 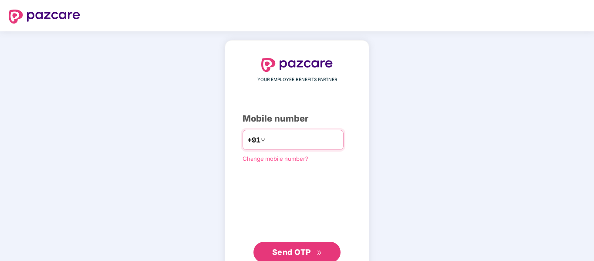 What do you see at coordinates (292, 252) in the screenshot?
I see `span: Send OTP` at bounding box center [292, 252].